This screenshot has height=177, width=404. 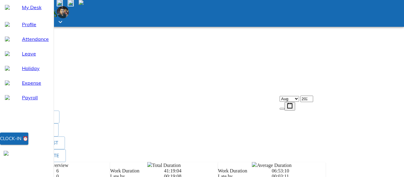 What do you see at coordinates (274, 165) in the screenshot?
I see `span: Average Duration` at bounding box center [274, 165].